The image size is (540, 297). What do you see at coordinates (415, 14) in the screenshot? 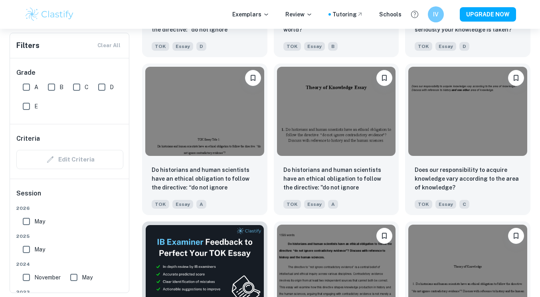
I see `button: Help and Feedback` at bounding box center [415, 14].